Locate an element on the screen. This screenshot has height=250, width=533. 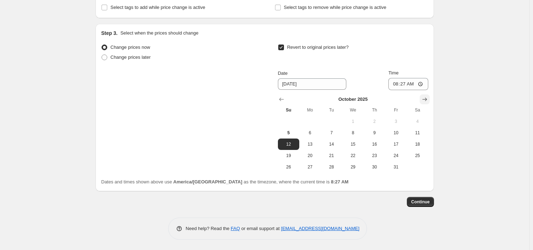
span: 16 is located at coordinates (375, 144).